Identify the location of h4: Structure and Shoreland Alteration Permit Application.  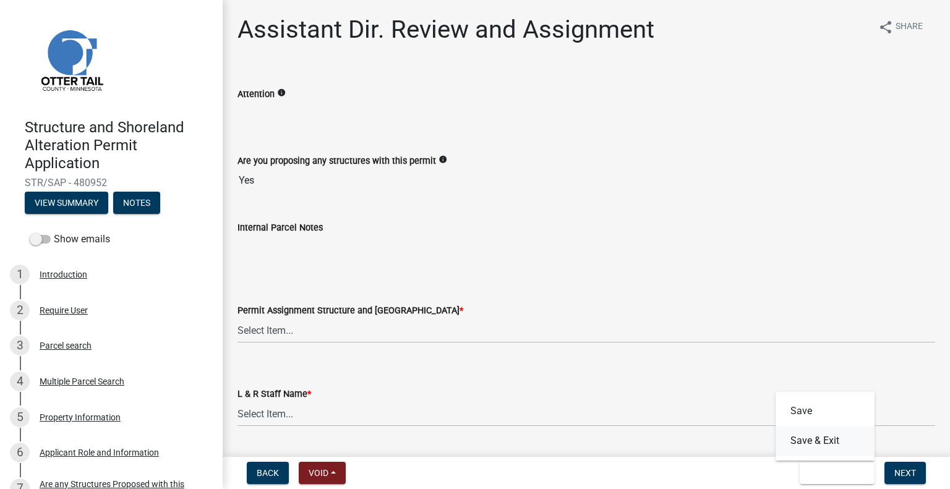
(119, 145).